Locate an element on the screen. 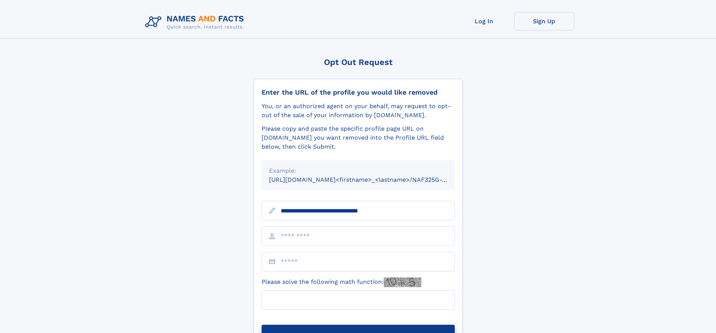 This screenshot has width=716, height=333. a: Sign Up is located at coordinates (544, 21).